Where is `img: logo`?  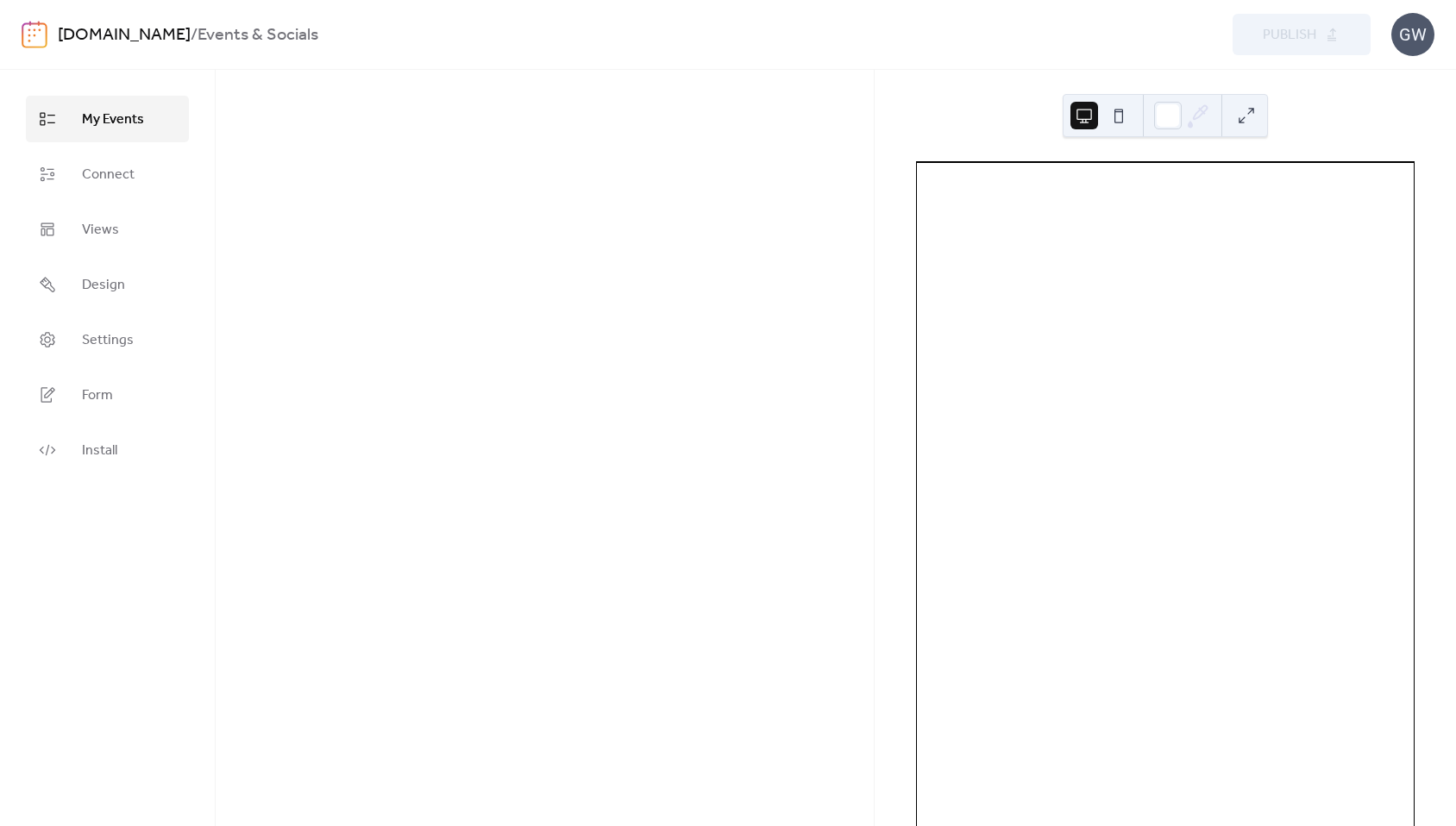
img: logo is located at coordinates (35, 35).